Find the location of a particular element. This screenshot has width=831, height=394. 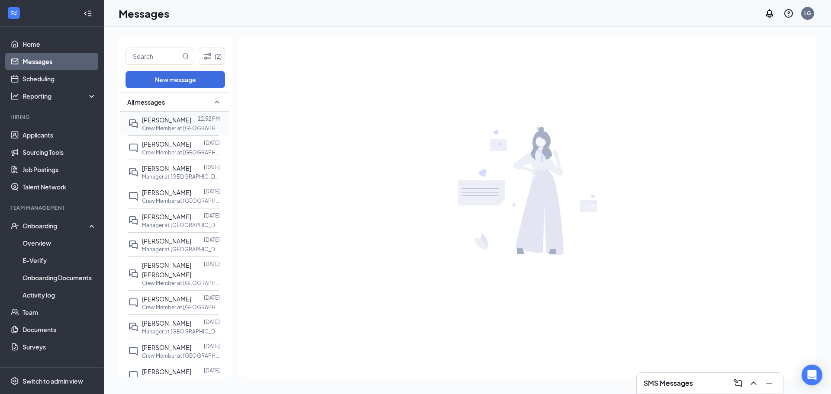

svg: Minimize is located at coordinates (769, 383).